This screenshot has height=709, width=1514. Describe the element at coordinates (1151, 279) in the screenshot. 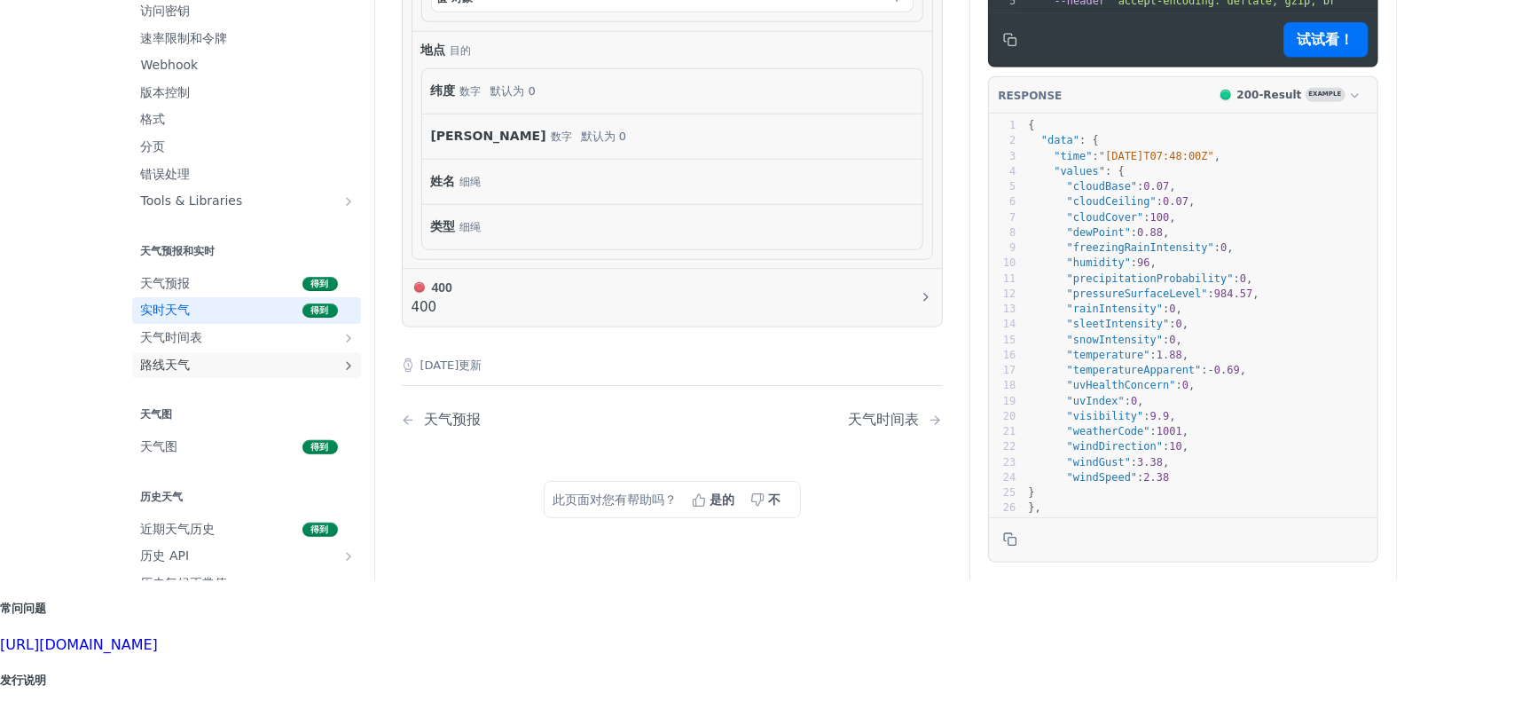

I see `span: "precipitationProbability"` at that location.